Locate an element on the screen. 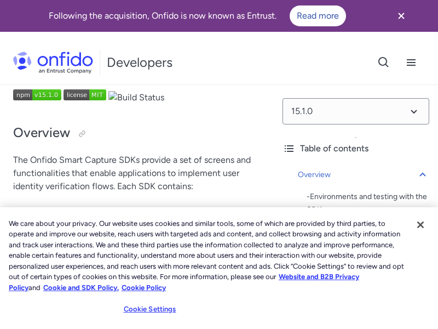 The height and width of the screenshot is (329, 438). button: Close is located at coordinates (420, 224).